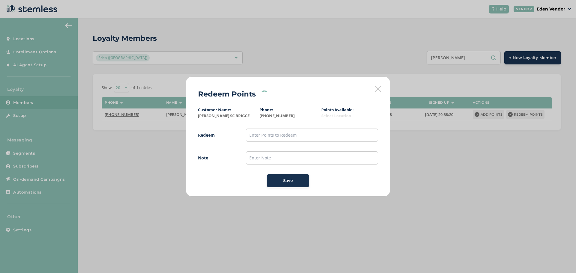 The height and width of the screenshot is (273, 576). What do you see at coordinates (312, 158) in the screenshot?
I see `input: Enter Note` at bounding box center [312, 158].